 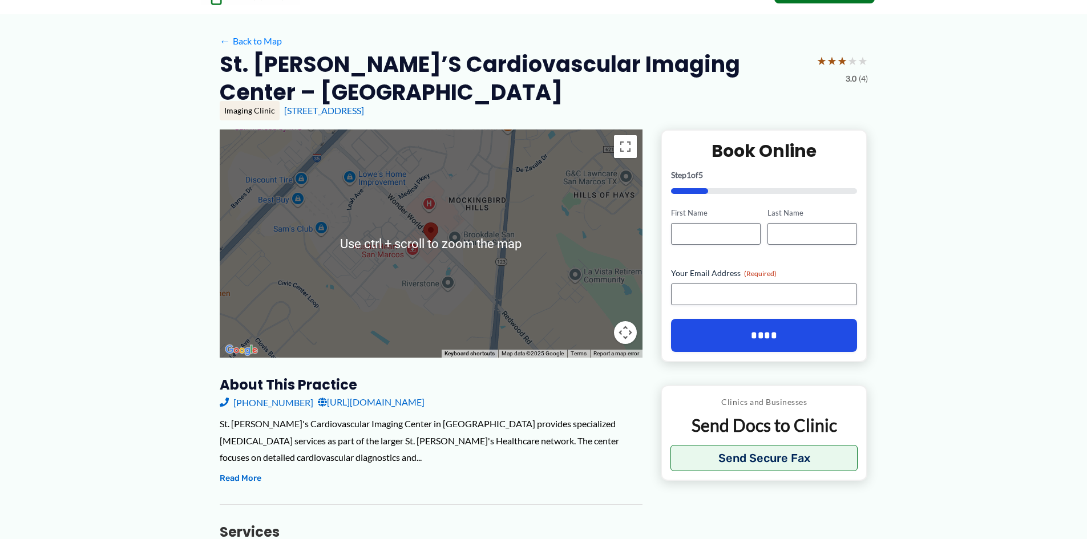 What do you see at coordinates (625, 333) in the screenshot?
I see `button: Map camera controls` at bounding box center [625, 333].